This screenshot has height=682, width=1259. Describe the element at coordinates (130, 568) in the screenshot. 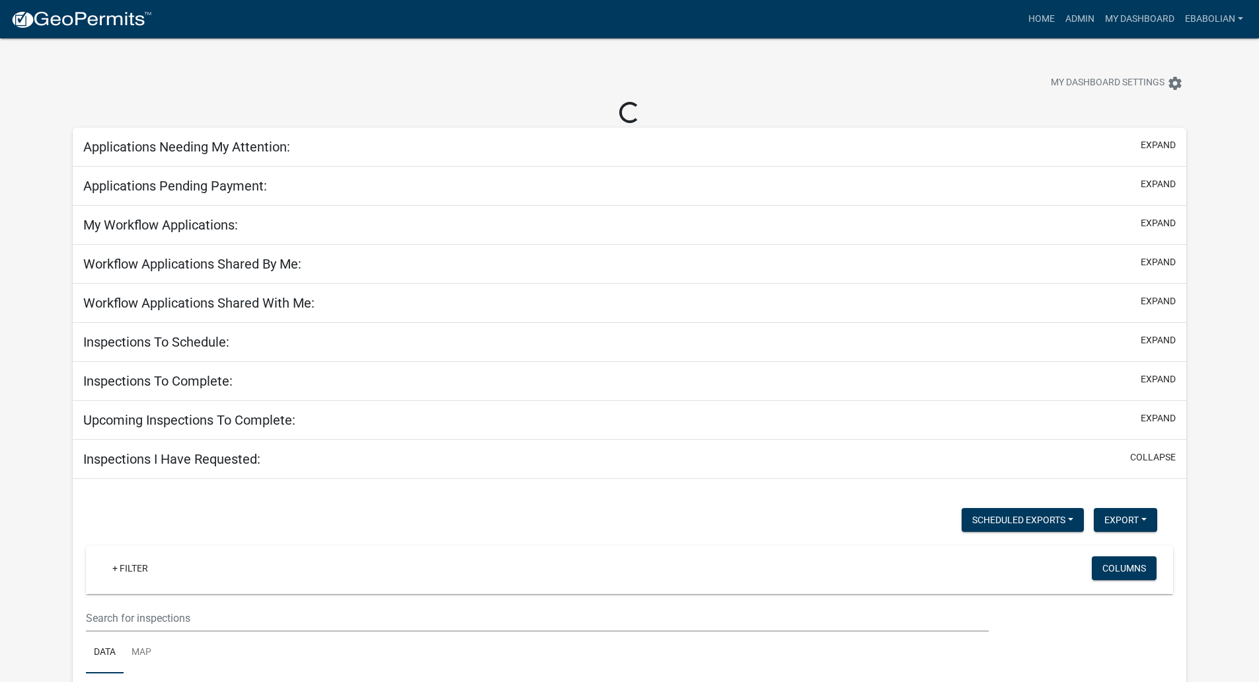

I see `a: + Filter` at that location.